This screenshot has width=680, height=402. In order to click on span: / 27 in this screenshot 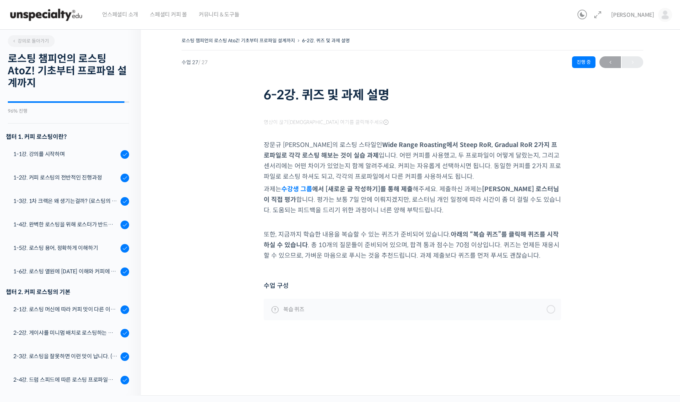, I will do `click(203, 62)`.